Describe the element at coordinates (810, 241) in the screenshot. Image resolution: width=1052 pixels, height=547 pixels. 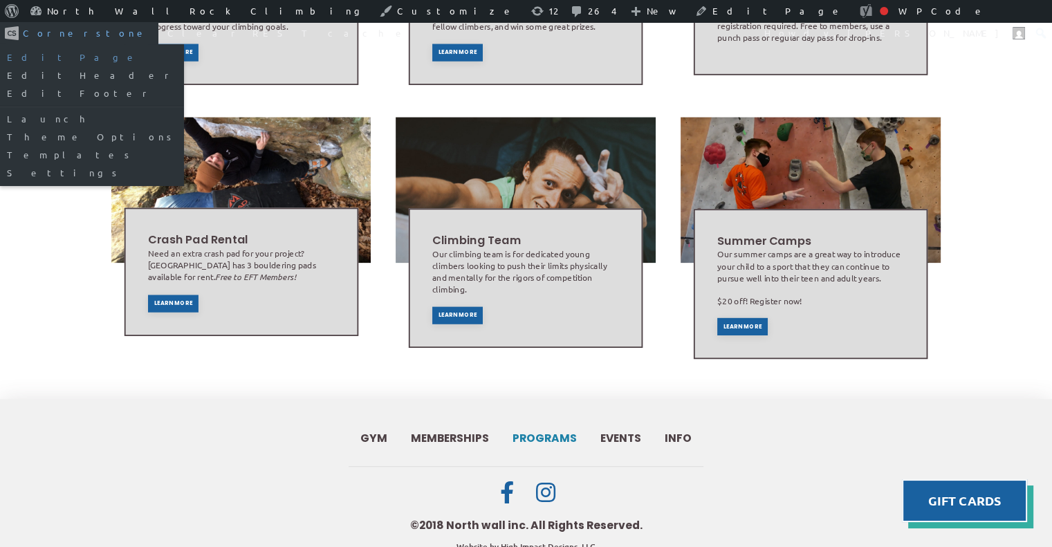
I see `h2: Summer Camps` at that location.